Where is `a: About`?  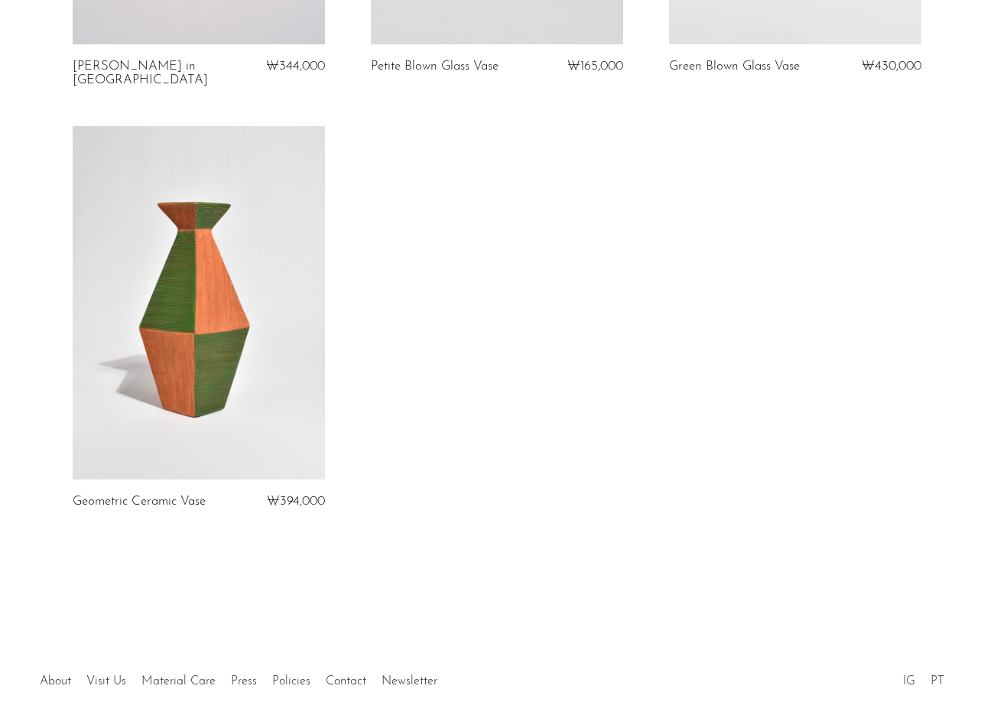 a: About is located at coordinates (55, 681).